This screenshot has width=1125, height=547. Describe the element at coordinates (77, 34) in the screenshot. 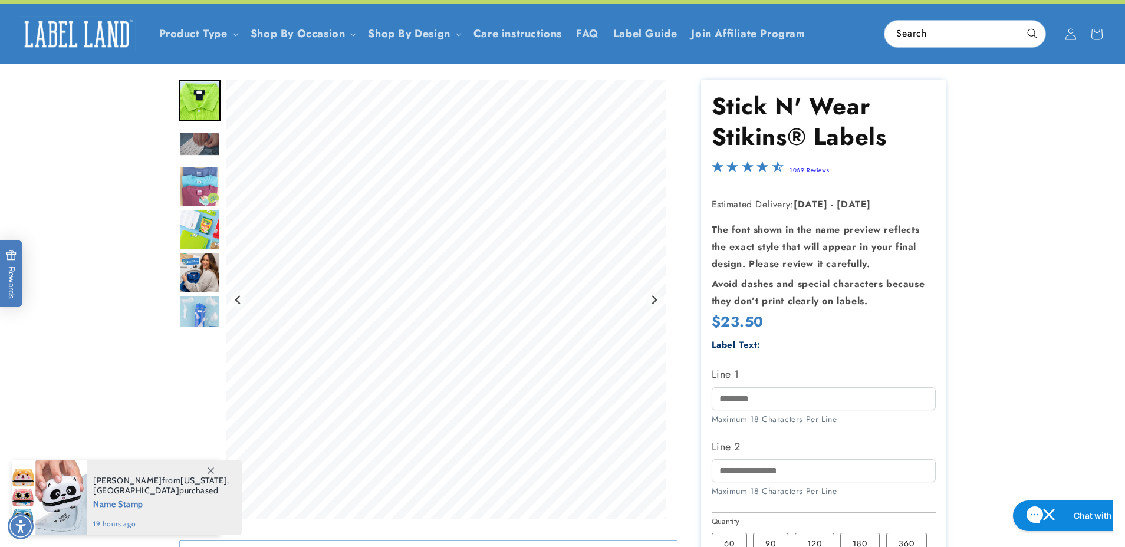

I see `a: Label Land` at that location.